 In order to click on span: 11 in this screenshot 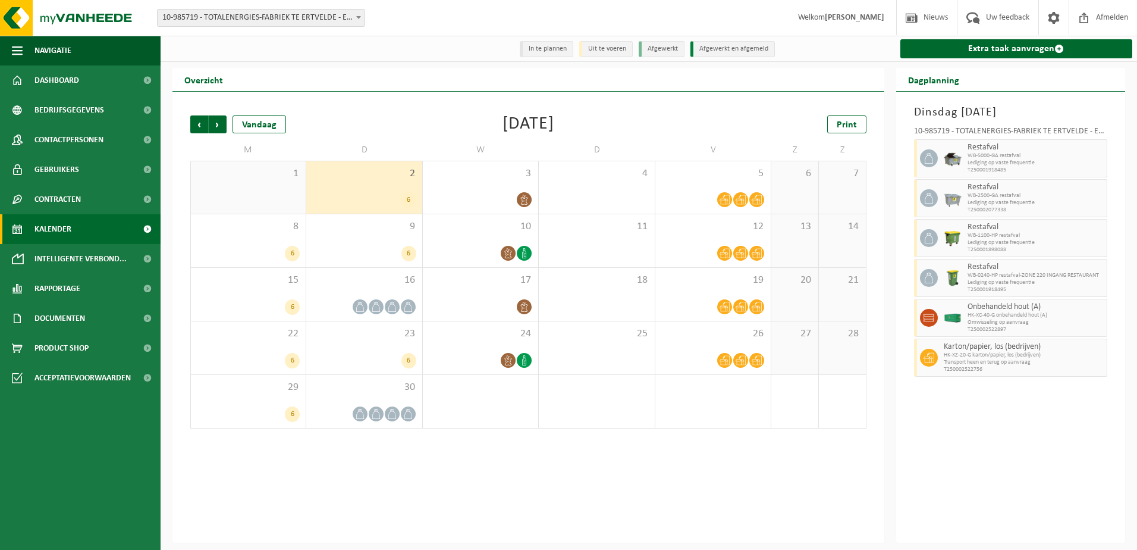, I will do `click(597, 227)`.